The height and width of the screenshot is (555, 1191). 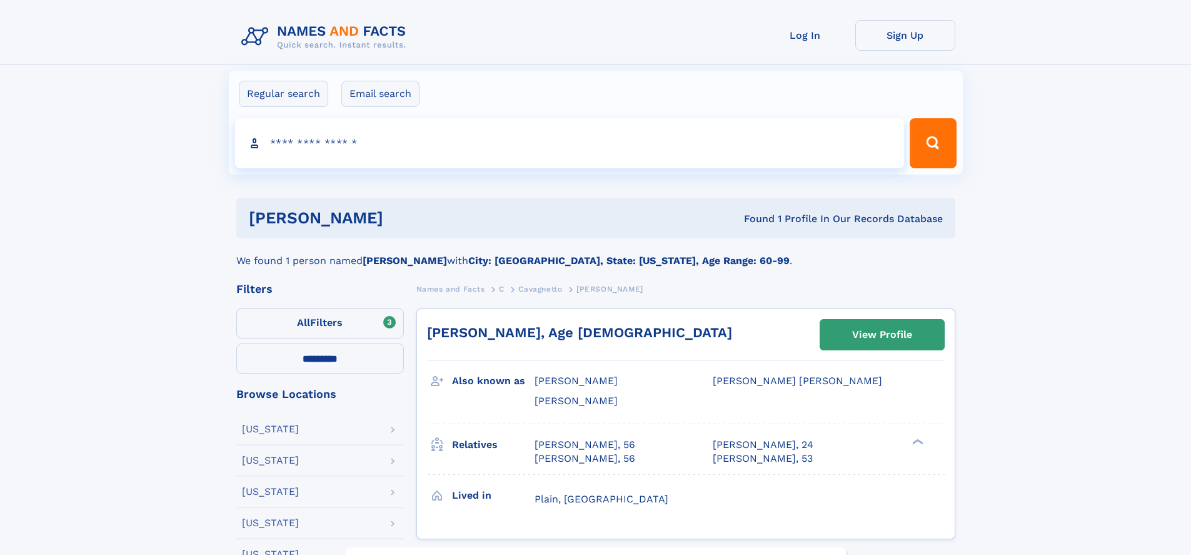 I want to click on a: Names and Facts, so click(x=451, y=288).